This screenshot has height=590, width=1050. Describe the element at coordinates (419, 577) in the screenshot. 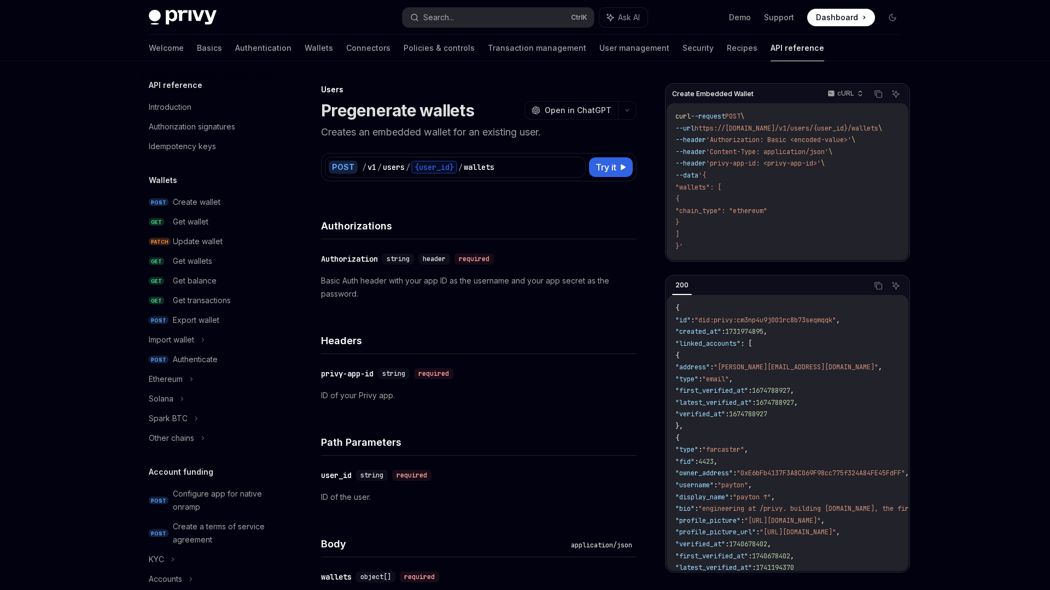

I see `div: required` at that location.